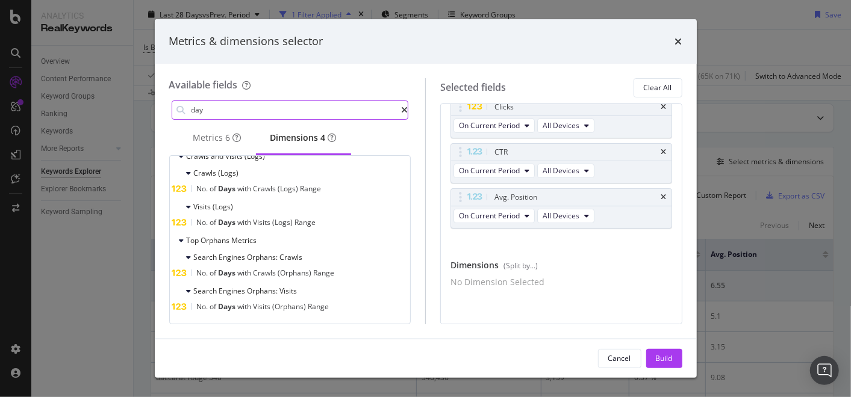  What do you see at coordinates (323, 137) in the screenshot?
I see `span: 4` at bounding box center [323, 137].